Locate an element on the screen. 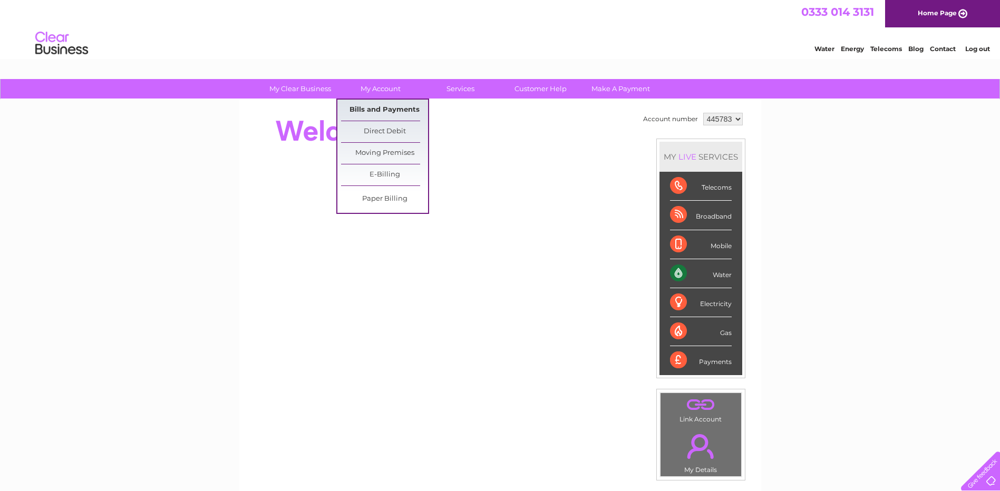 This screenshot has width=1000, height=491. div: Telecoms is located at coordinates (700, 186).